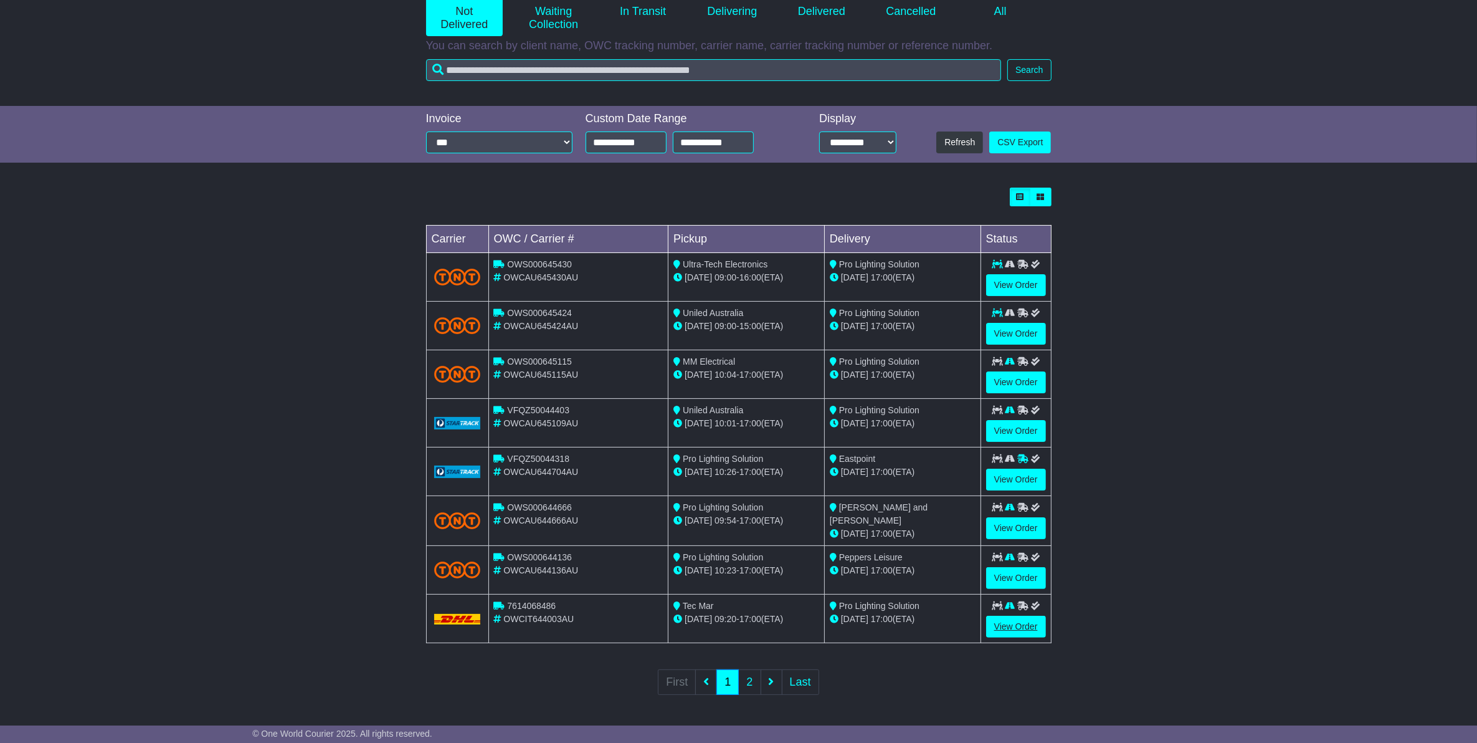 The width and height of the screenshot is (1477, 743). Describe the element at coordinates (1029, 70) in the screenshot. I see `button: Search` at that location.